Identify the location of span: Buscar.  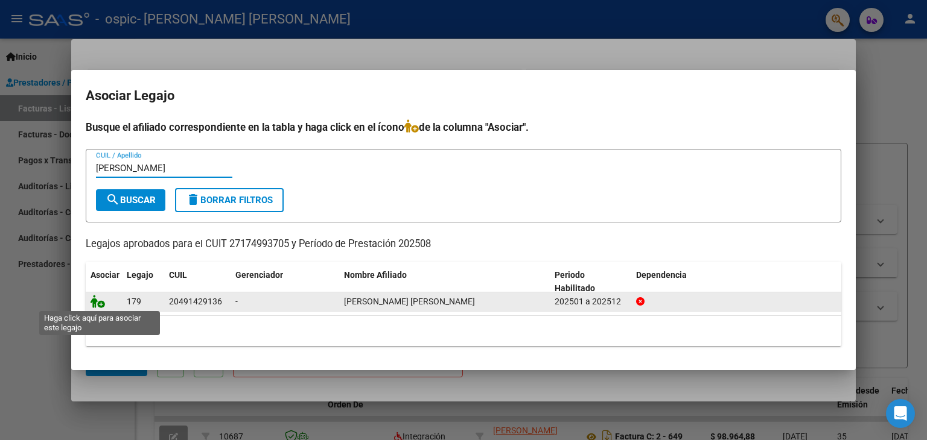
(130, 200).